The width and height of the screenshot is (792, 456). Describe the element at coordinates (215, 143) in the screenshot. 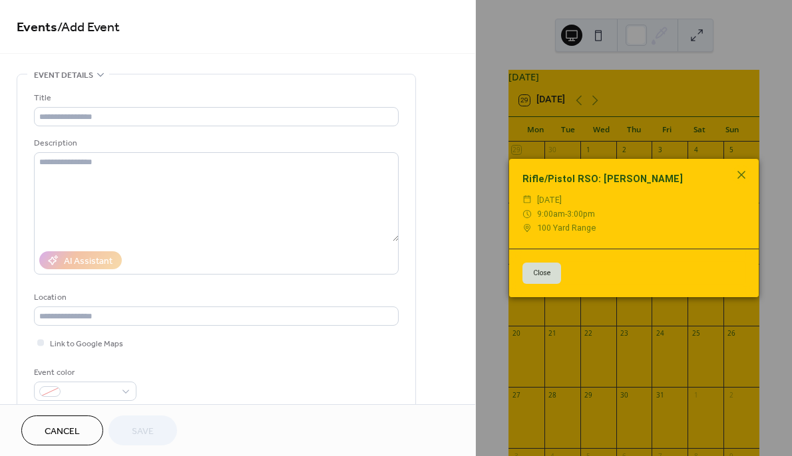

I see `div: Description` at that location.